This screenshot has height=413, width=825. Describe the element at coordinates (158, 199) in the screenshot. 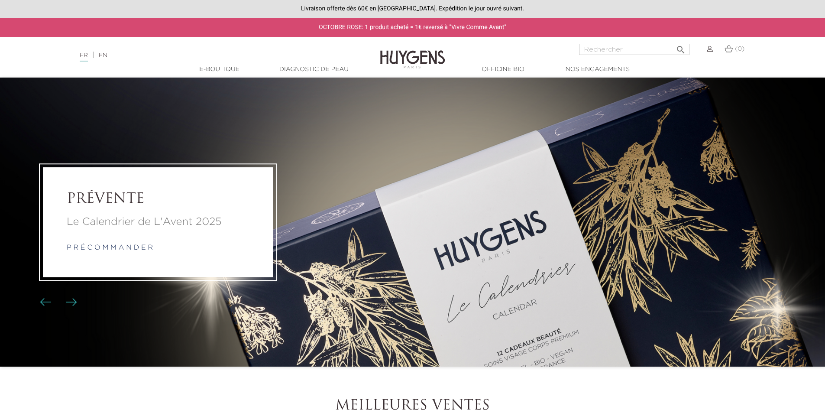

I see `a: PRÉVENTE` at that location.